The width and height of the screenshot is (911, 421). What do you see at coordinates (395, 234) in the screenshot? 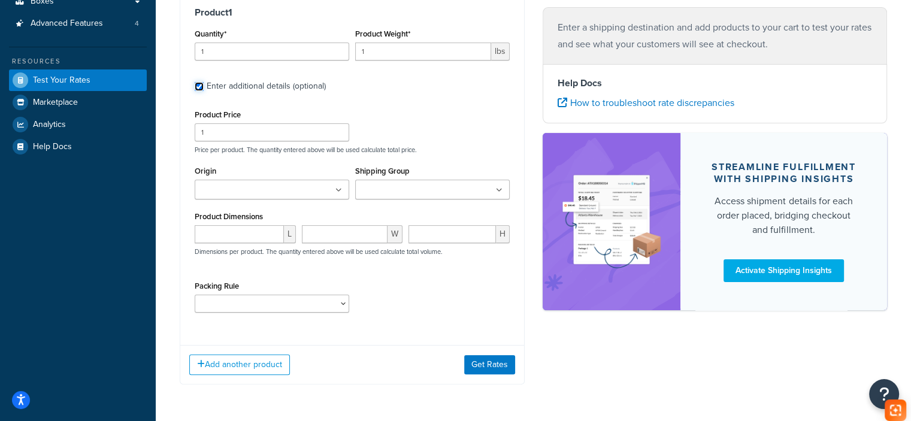
I see `span: W` at bounding box center [395, 234].